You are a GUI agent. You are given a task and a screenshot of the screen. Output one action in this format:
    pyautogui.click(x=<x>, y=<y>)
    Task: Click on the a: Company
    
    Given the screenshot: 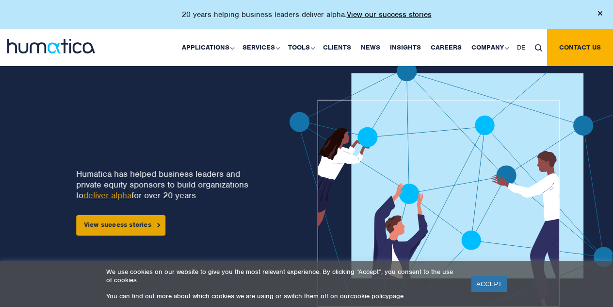 What is the action you would take?
    pyautogui.click(x=490, y=48)
    